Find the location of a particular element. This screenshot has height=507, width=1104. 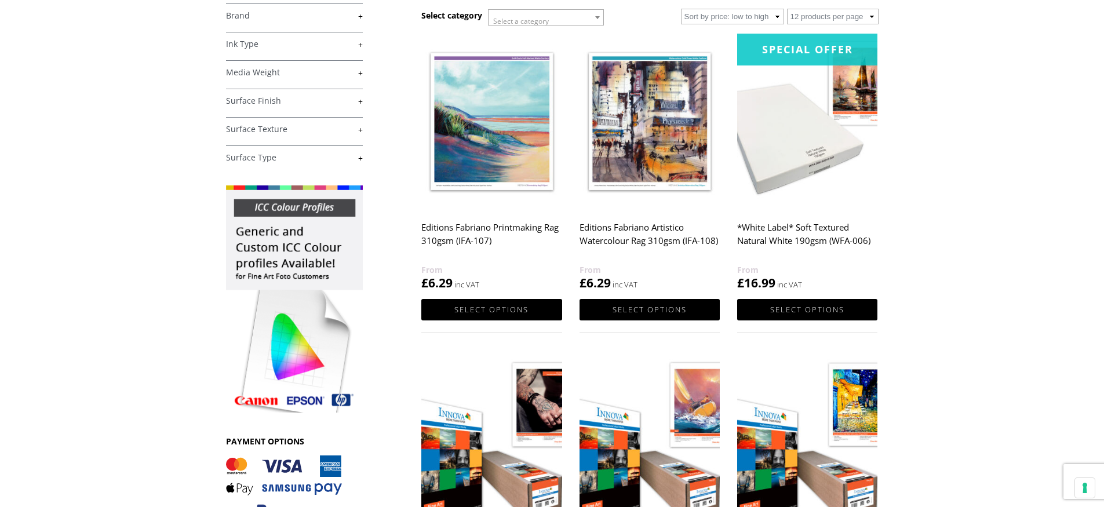

span: Select a category is located at coordinates (521, 21).